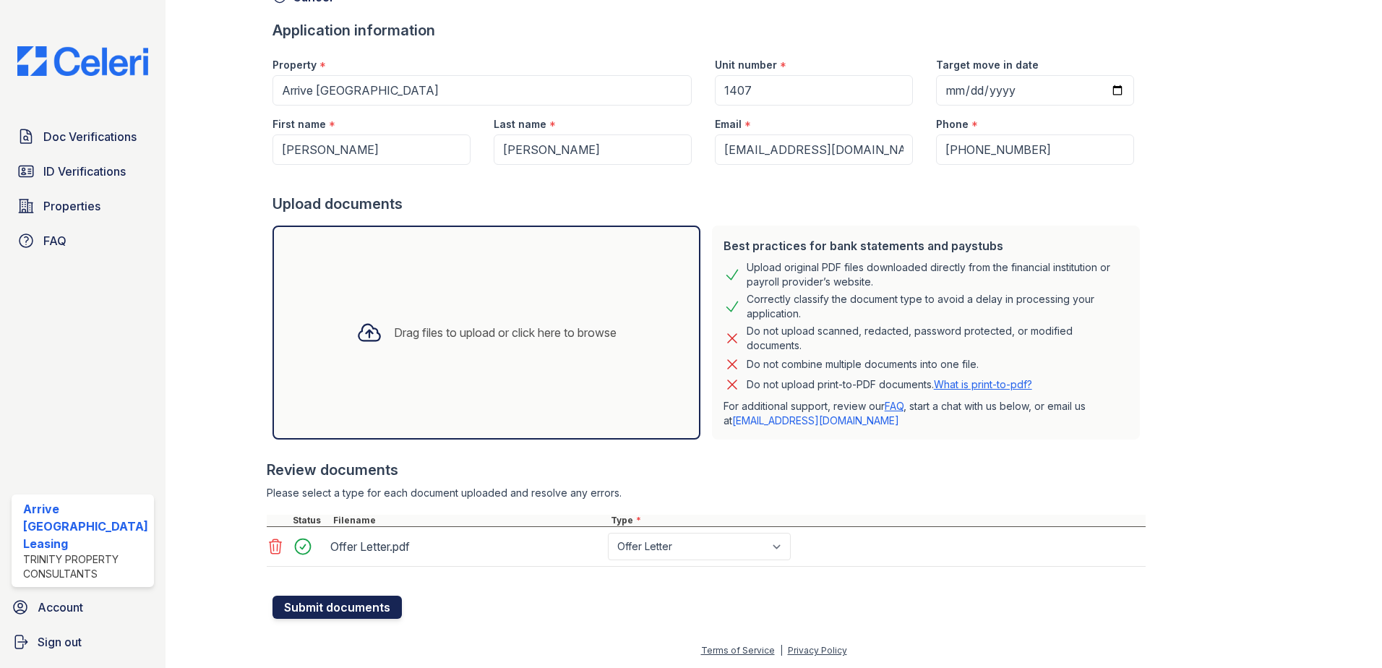 This screenshot has height=668, width=1382. What do you see at coordinates (466, 547) in the screenshot?
I see `div: Offer Letter.pdf` at bounding box center [466, 547].